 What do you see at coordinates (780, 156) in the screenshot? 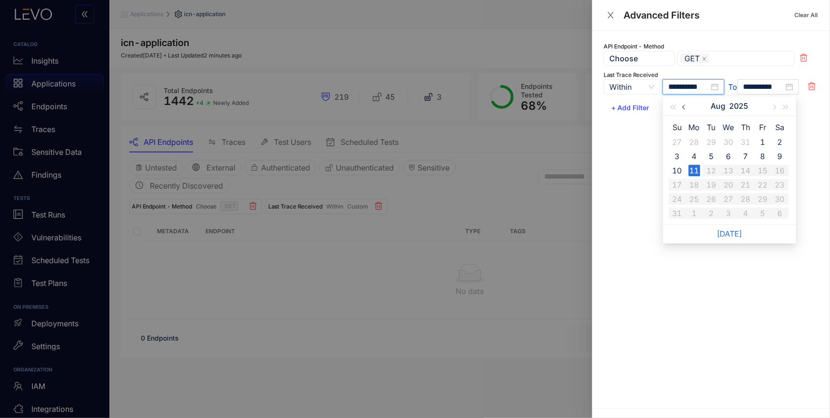
I see `td: 2025-08-09` at bounding box center [780, 156].